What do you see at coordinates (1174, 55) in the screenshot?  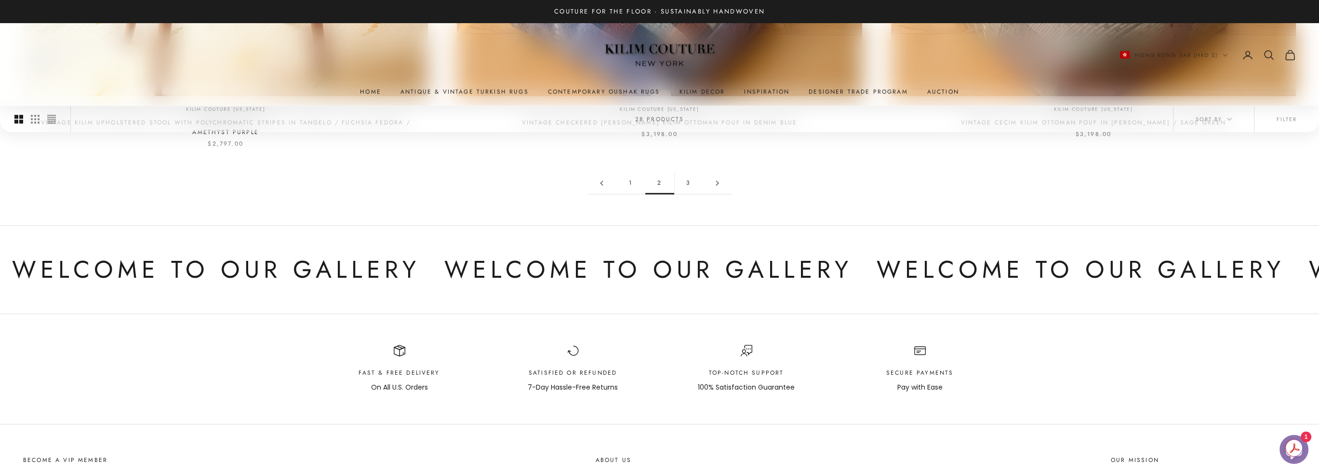 I see `button: Change country or currency` at bounding box center [1174, 55].